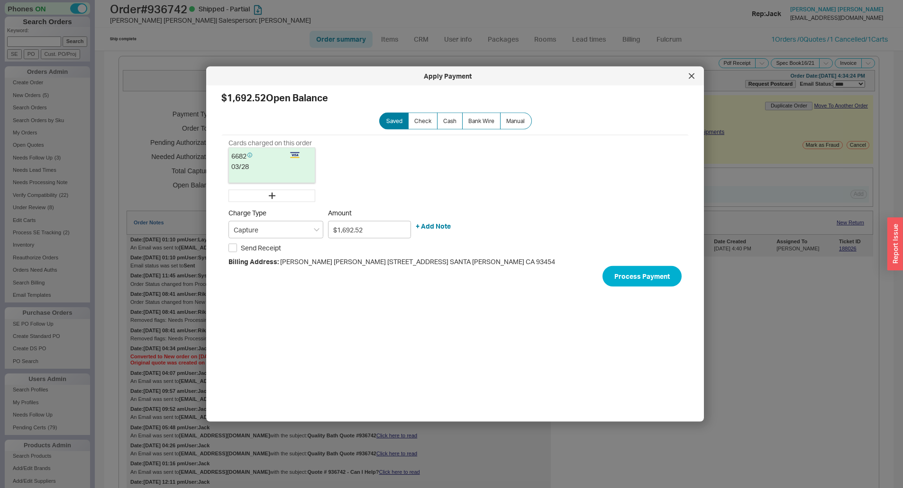  Describe the element at coordinates (642, 277) in the screenshot. I see `button: Process Payment` at that location.